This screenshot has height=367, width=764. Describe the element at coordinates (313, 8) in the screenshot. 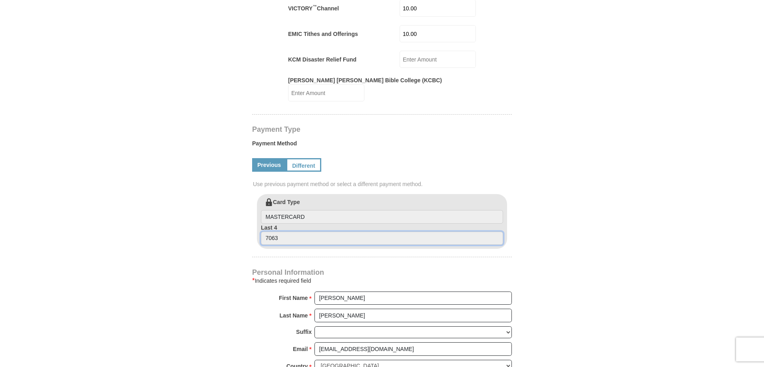

I see `label: VICTORY Channel` at that location.